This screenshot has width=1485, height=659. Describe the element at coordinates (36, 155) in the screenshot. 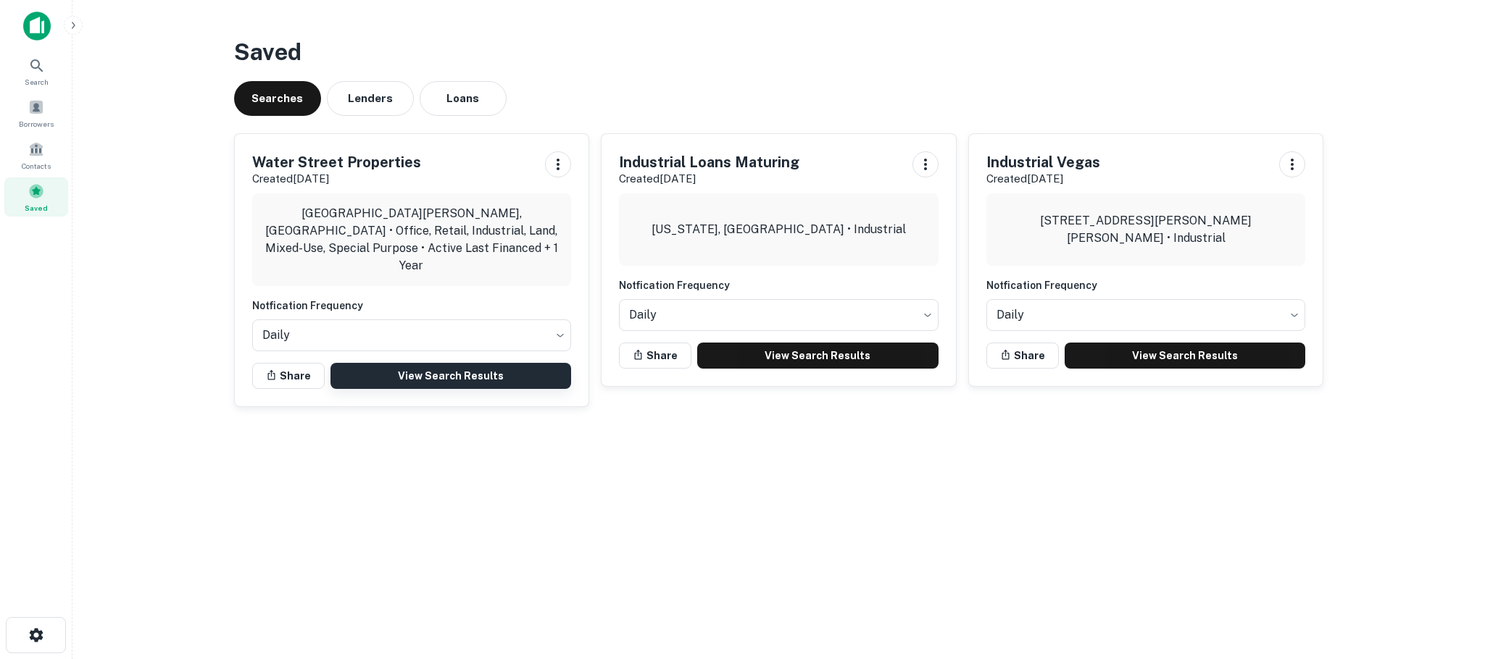

I see `div: Contacts` at that location.